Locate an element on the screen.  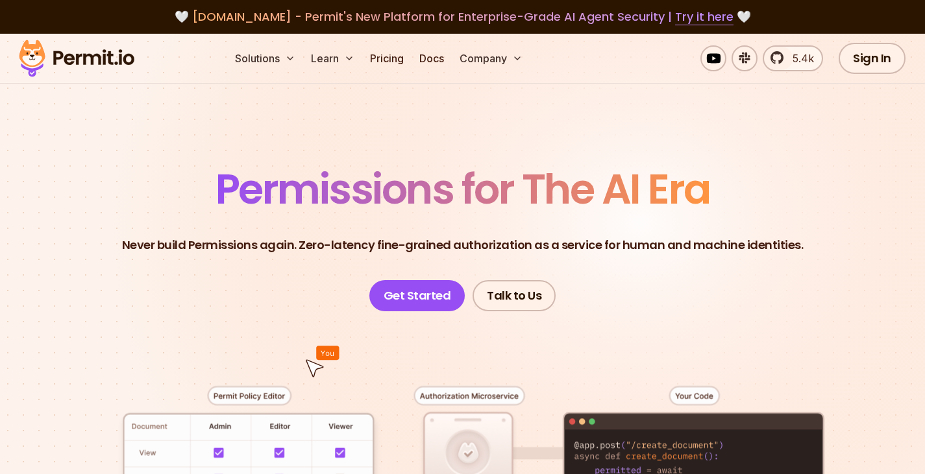
button: Solutions is located at coordinates (265, 58).